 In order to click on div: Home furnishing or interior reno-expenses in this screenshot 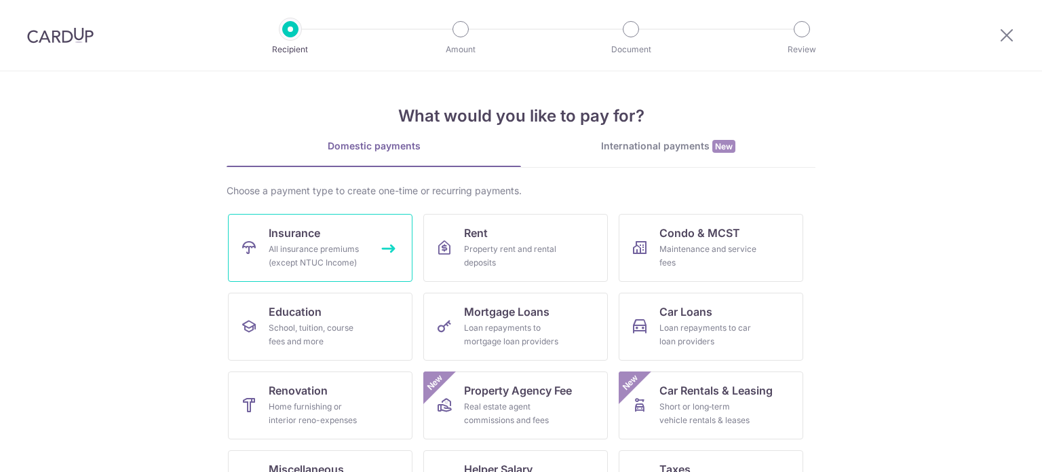, I will do `click(318, 413)`.